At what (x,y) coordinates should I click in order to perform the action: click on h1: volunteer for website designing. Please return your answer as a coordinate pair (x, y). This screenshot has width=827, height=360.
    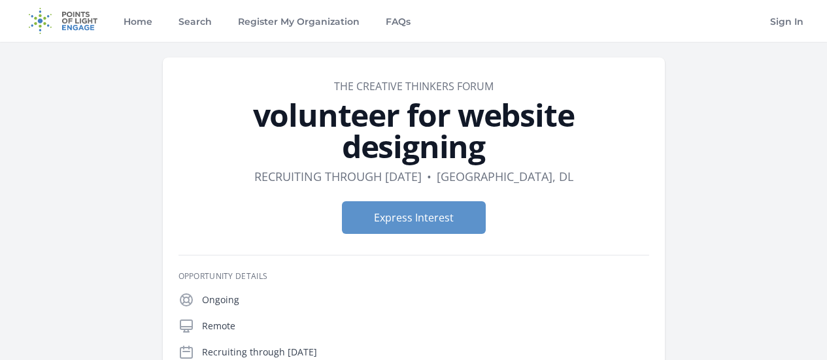
    Looking at the image, I should click on (414, 131).